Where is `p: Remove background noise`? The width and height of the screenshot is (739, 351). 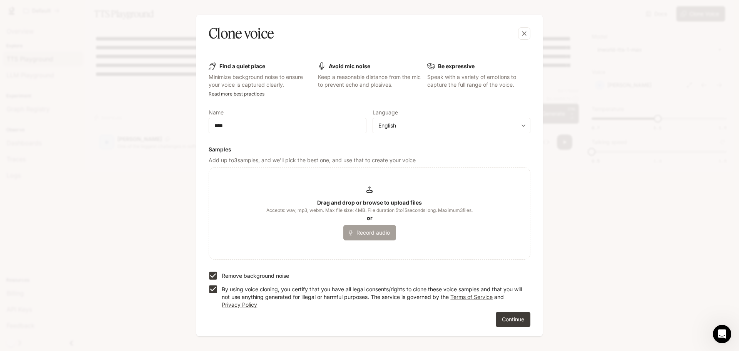 p: Remove background noise is located at coordinates (255, 276).